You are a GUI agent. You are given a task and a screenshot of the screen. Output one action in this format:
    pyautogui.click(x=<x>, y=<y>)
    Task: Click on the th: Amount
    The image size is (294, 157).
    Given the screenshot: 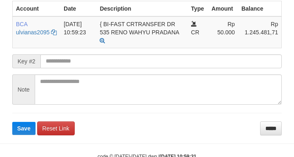 What is the action you would take?
    pyautogui.click(x=223, y=9)
    